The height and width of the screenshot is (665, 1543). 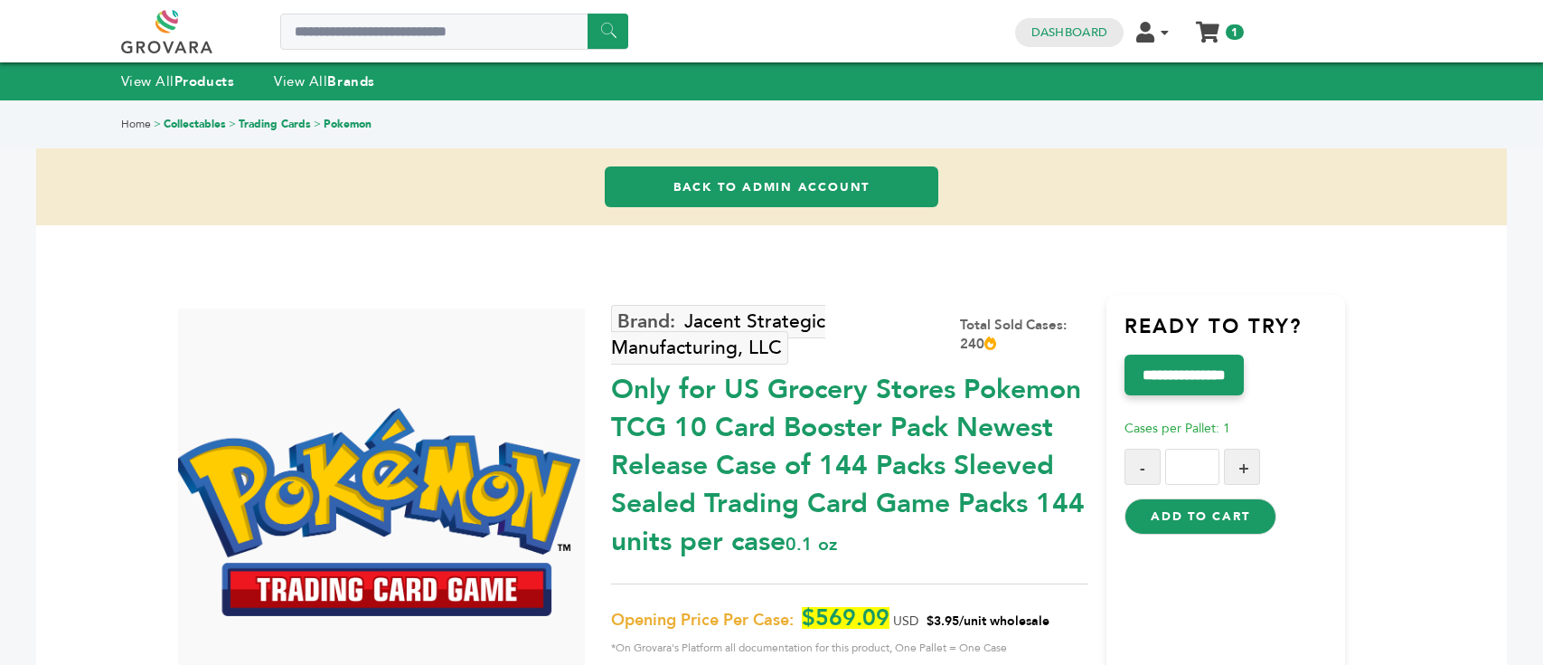 What do you see at coordinates (1070, 33) in the screenshot?
I see `a: Dashboard` at bounding box center [1070, 33].